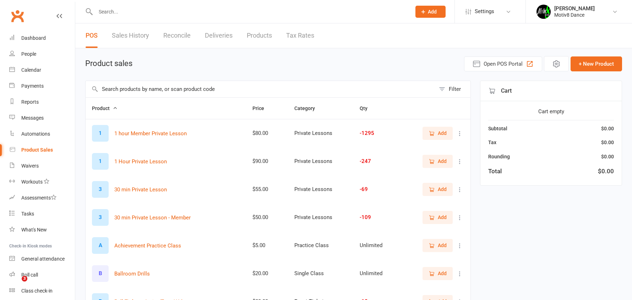  I want to click on a: Sales History, so click(130, 36).